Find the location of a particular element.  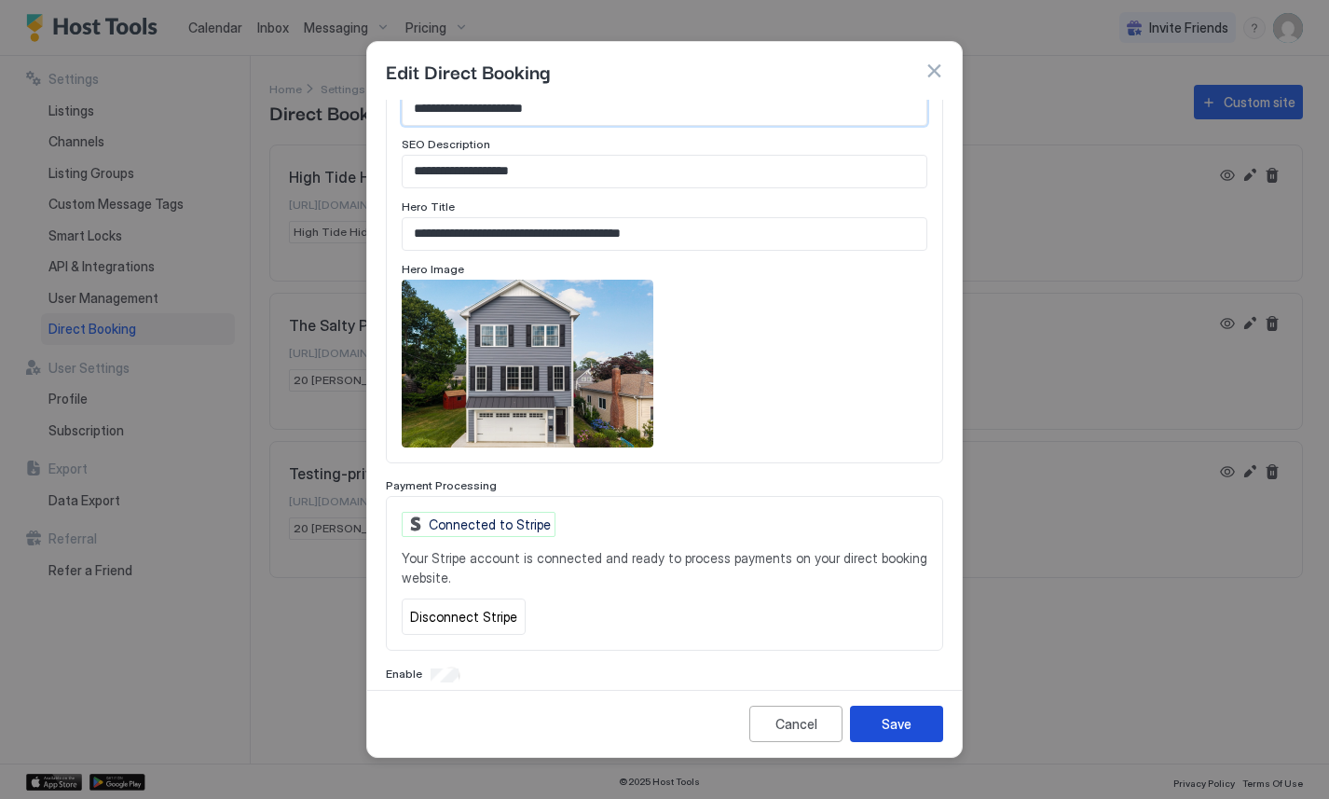

button: Disconnect Stripe is located at coordinates (463, 616).